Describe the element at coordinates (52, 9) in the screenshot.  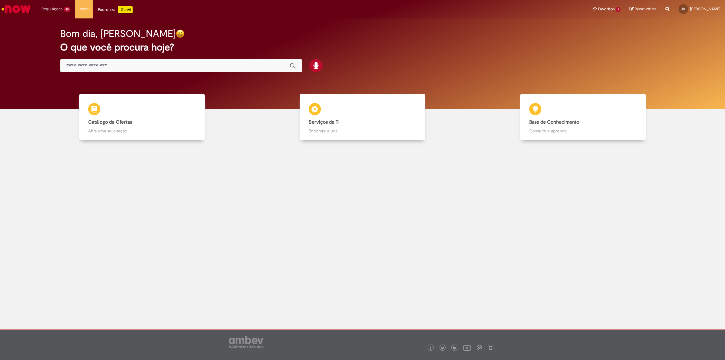
I see `span: Requisições` at that location.